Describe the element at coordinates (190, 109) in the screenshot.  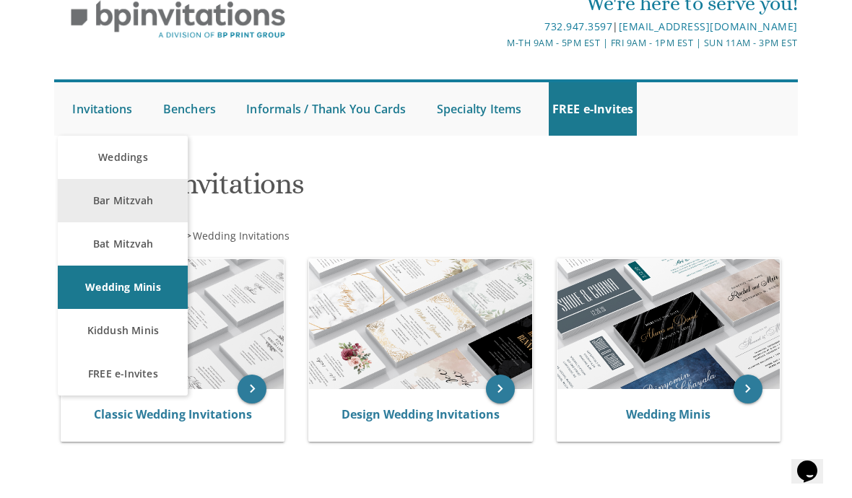
I see `a: Benchers` at that location.